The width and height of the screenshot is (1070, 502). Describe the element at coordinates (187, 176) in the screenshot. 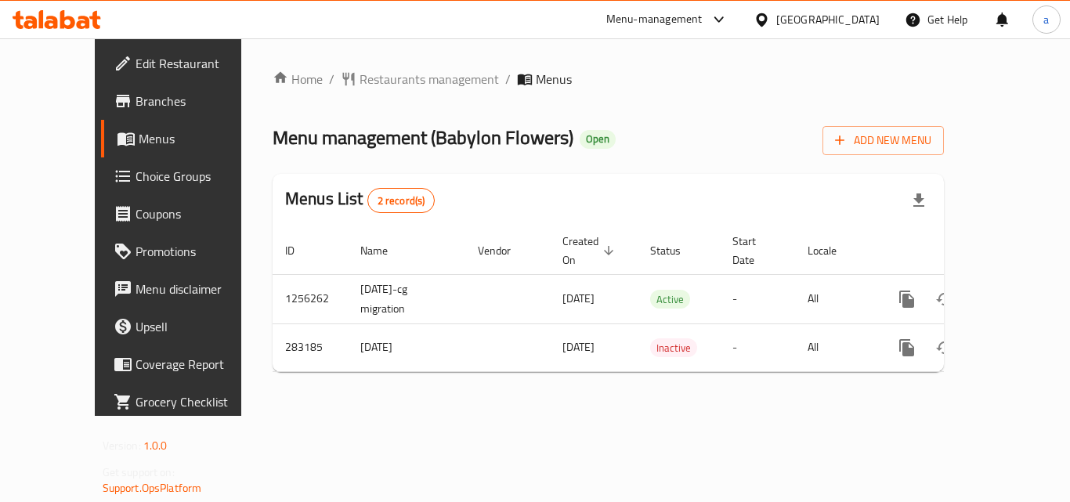

I see `a: Choice Groups` at that location.